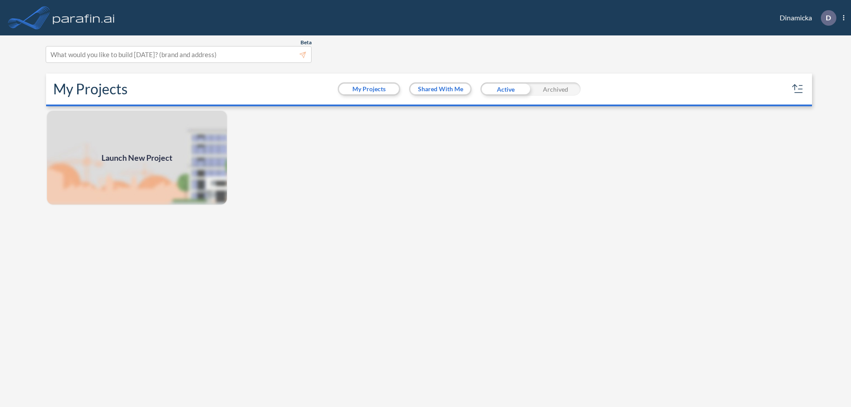  What do you see at coordinates (137, 158) in the screenshot?
I see `img: add` at bounding box center [137, 158].